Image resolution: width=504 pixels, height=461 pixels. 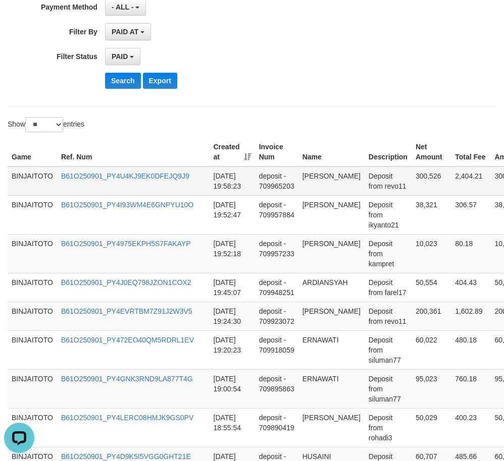 I want to click on button: Export, so click(x=160, y=81).